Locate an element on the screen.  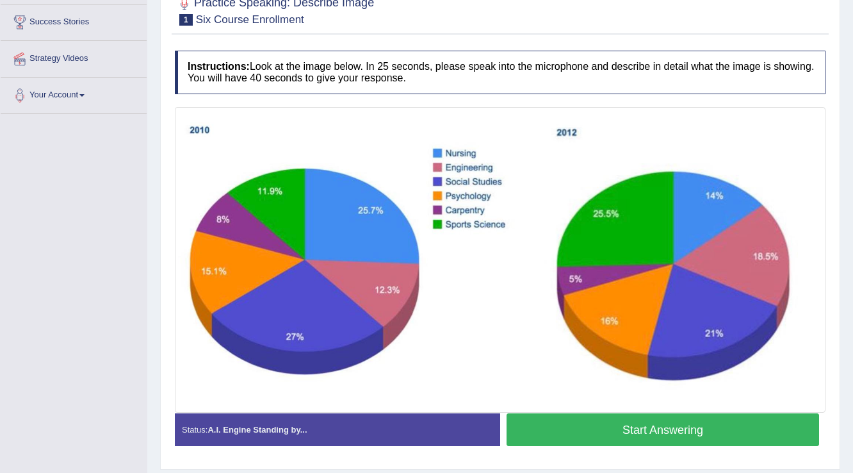
h4: Look at the image below. In 25 seconds, please speak into the microphone and describe in detail w... is located at coordinates (500, 72).